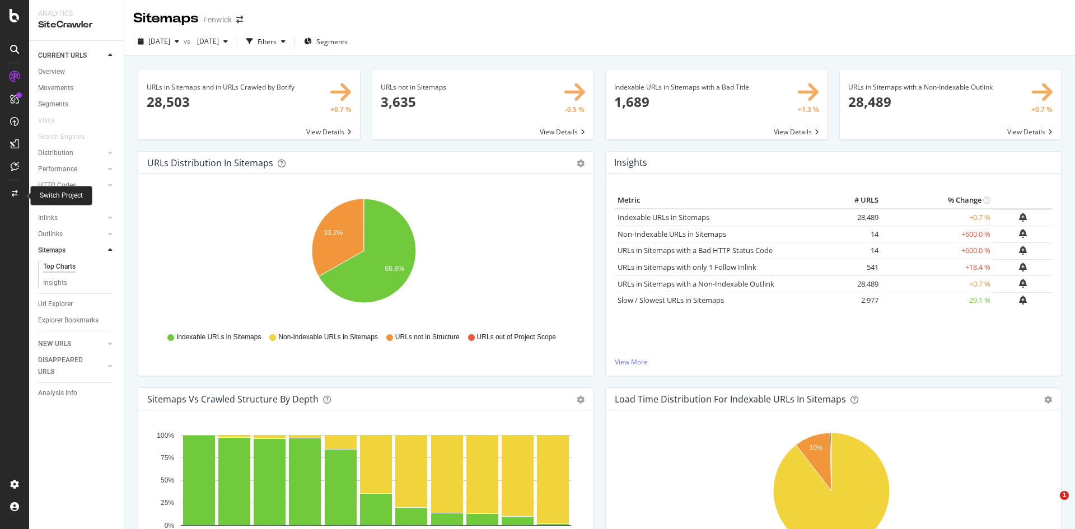 This screenshot has width=1075, height=529. I want to click on text: 50%, so click(167, 481).